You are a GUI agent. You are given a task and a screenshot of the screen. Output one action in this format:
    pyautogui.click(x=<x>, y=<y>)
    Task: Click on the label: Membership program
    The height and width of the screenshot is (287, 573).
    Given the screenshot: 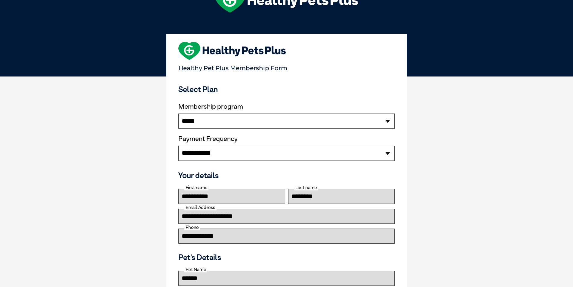 What is the action you would take?
    pyautogui.click(x=286, y=106)
    